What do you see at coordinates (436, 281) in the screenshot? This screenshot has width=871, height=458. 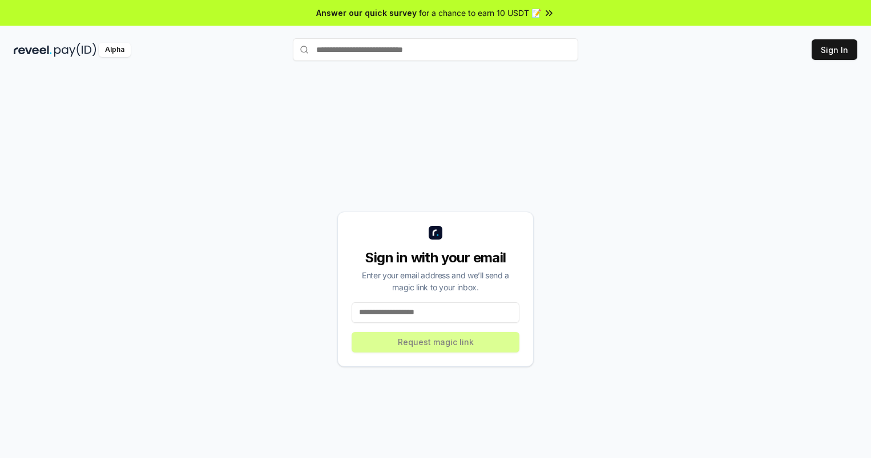 I see `div: Enter your email address and we’ll send a magic link to your inbox.` at bounding box center [436, 281].